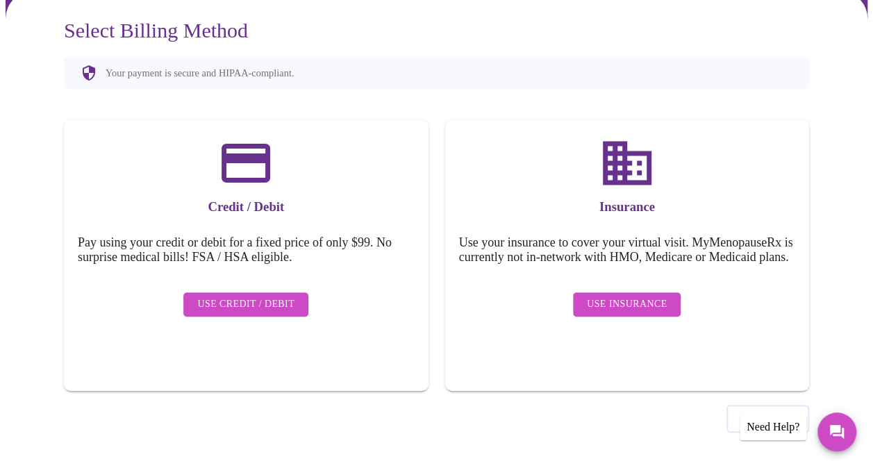 Image resolution: width=873 pixels, height=468 pixels. What do you see at coordinates (626, 304) in the screenshot?
I see `span: Use Insurance` at bounding box center [626, 304].